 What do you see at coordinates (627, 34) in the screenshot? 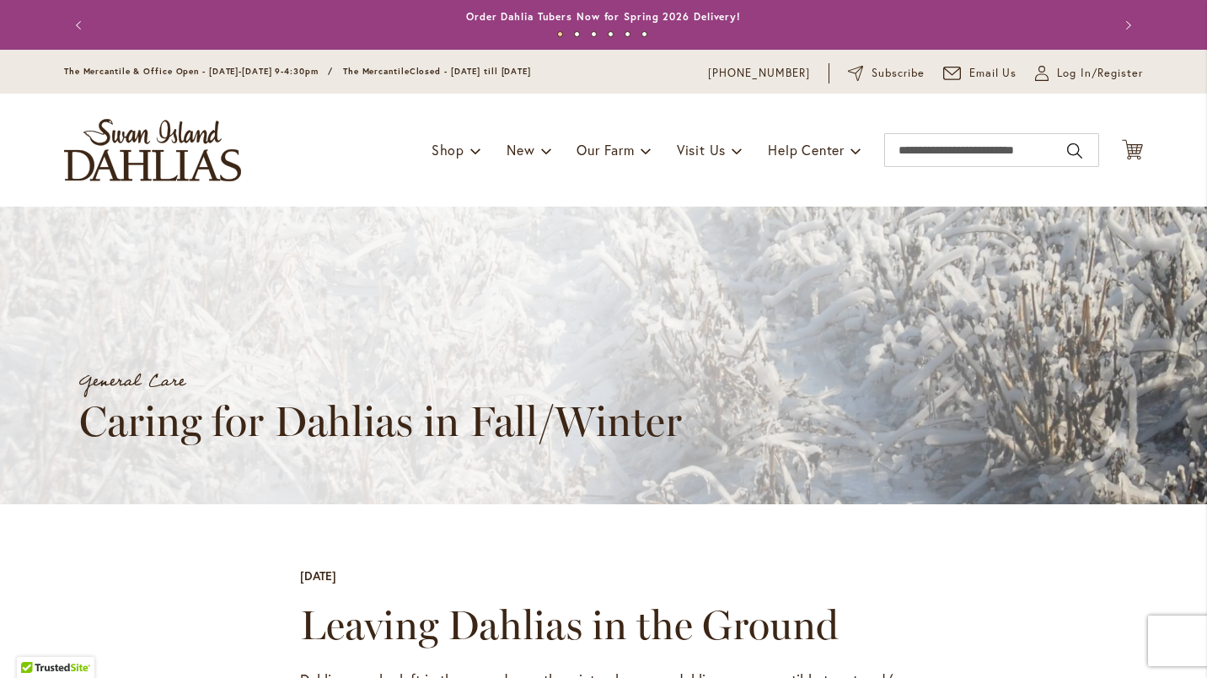
I see `button: 5 of 6` at bounding box center [627, 34].